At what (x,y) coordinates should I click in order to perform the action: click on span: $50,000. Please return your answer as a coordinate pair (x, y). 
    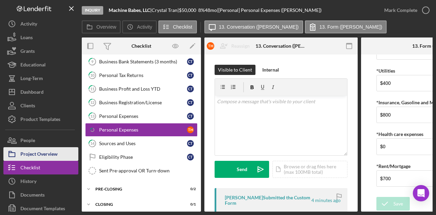
    Looking at the image, I should click on (187, 10).